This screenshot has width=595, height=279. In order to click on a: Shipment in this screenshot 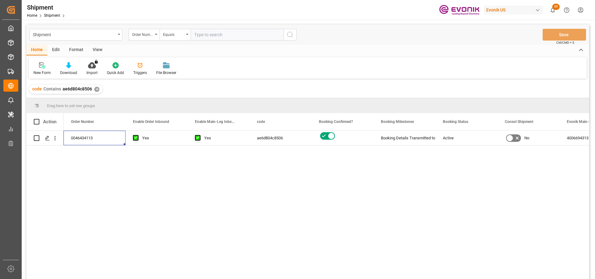, I will do `click(52, 15)`.